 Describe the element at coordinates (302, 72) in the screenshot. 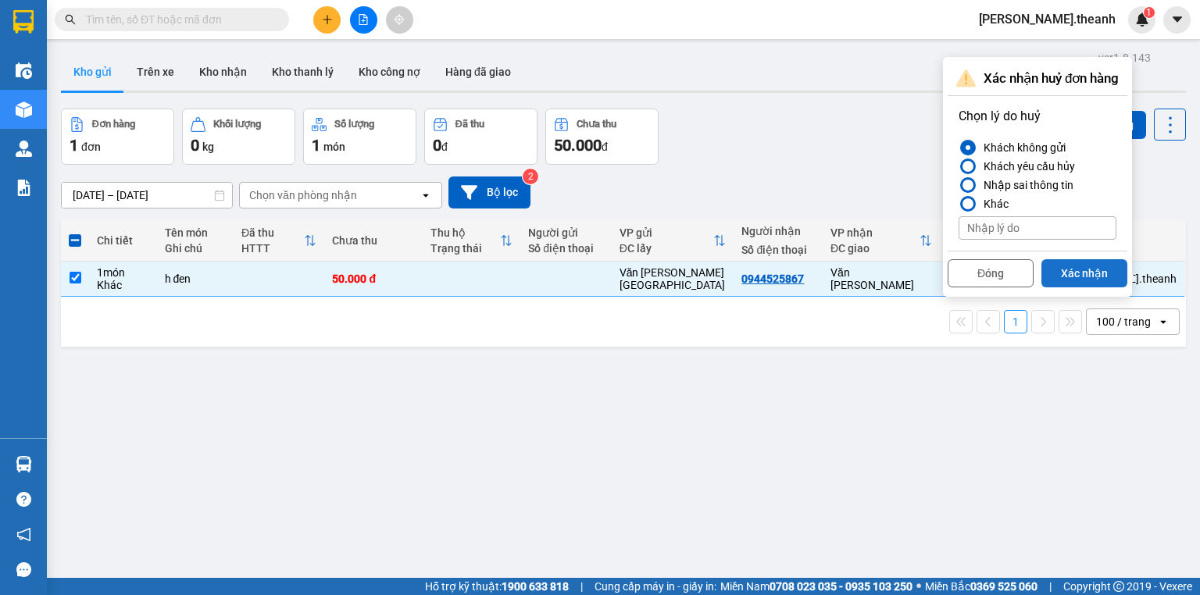

I see `button: Kho thanh lý` at that location.